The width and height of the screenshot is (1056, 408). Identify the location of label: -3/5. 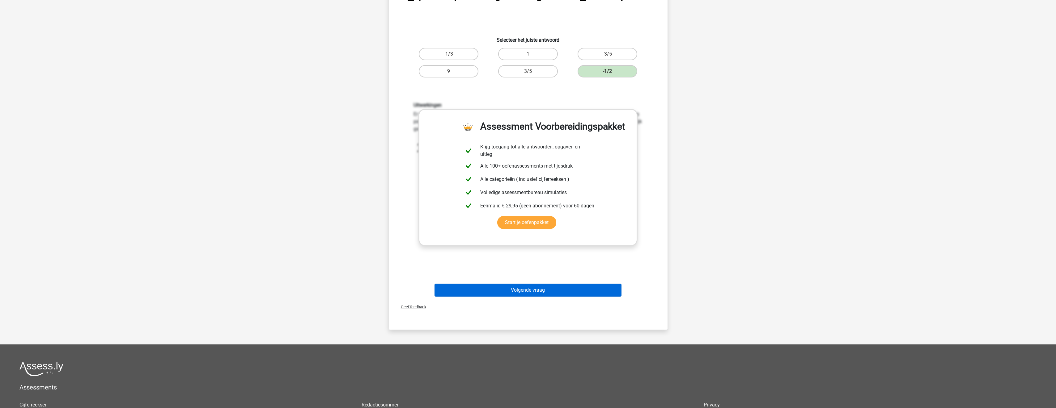
(607, 54).